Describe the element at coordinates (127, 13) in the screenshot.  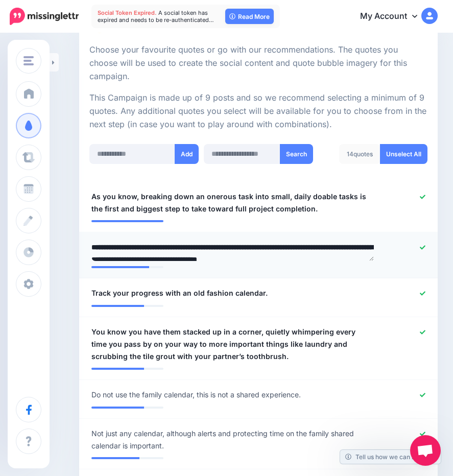
I see `span: Social Token Expired.` at that location.